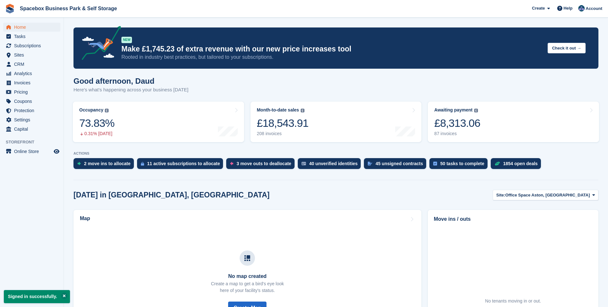 Image resolution: width=608 pixels, height=307 pixels. What do you see at coordinates (33, 129) in the screenshot?
I see `span: Capital` at bounding box center [33, 129].